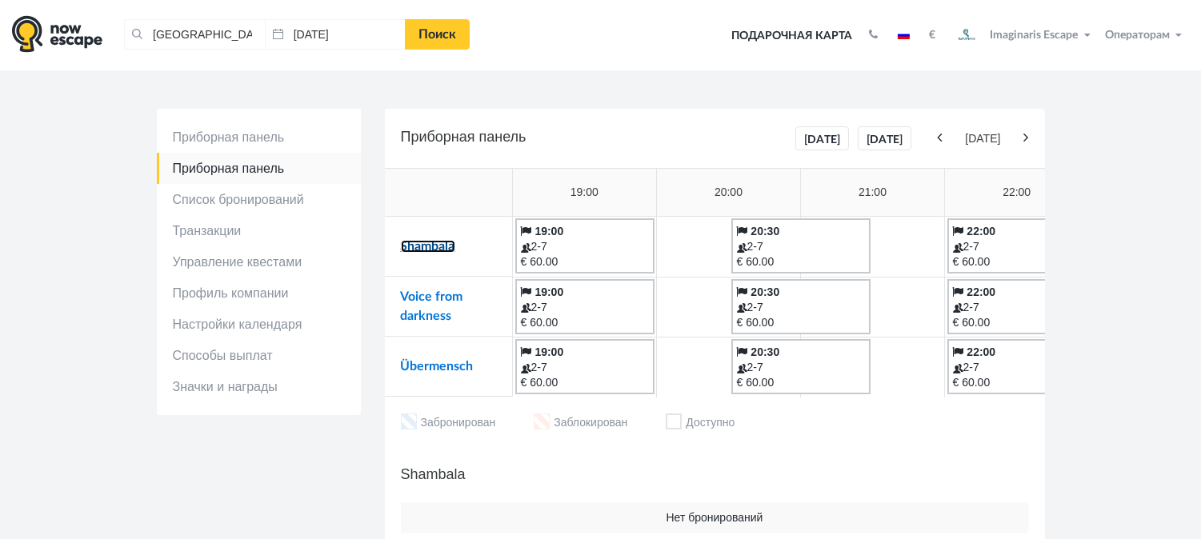 The image size is (1201, 539). What do you see at coordinates (715, 475) in the screenshot?
I see `h5: Shambala` at bounding box center [715, 475].